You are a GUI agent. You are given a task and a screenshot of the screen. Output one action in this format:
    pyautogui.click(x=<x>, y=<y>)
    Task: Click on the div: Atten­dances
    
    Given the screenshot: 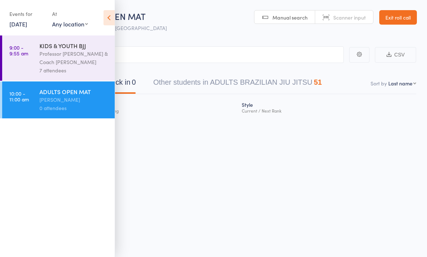 What is the action you would take?
    pyautogui.click(x=160, y=107)
    